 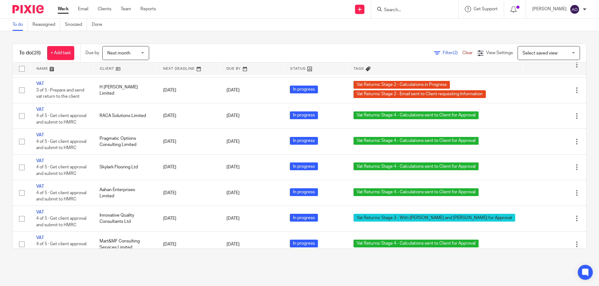 I want to click on td: Mart&MF Consulting Services Limited, so click(x=125, y=245).